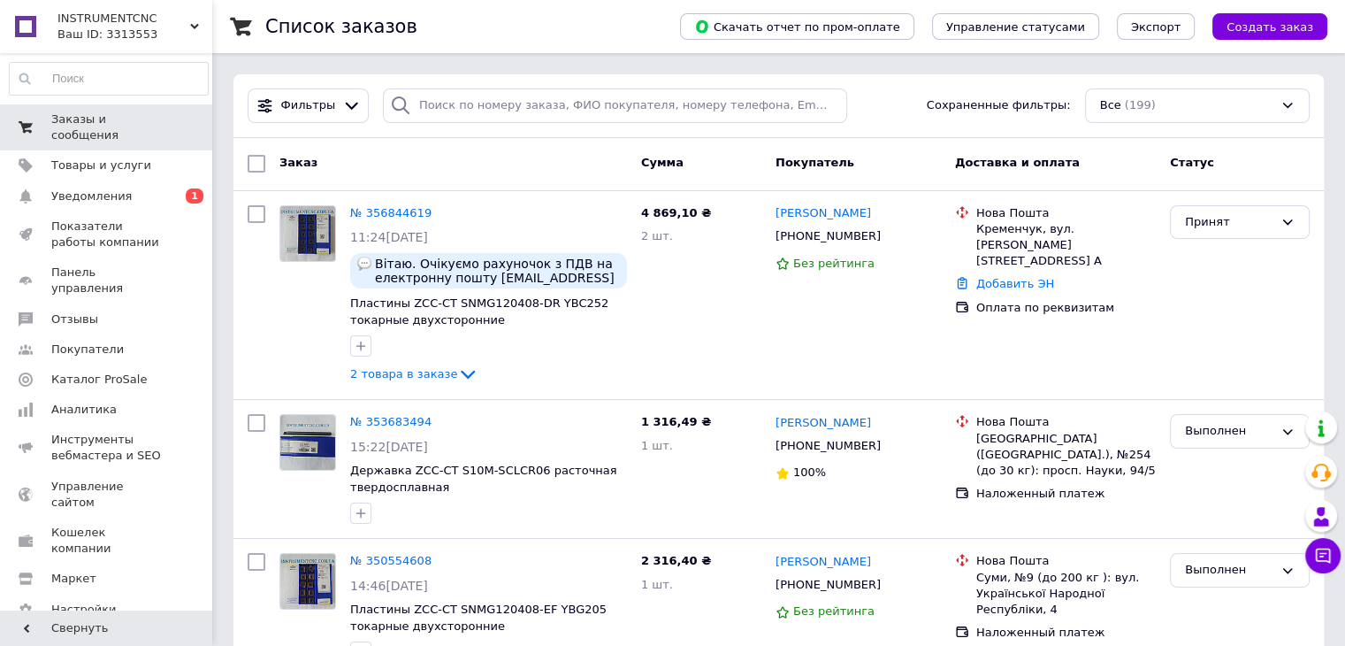  Describe the element at coordinates (1156, 27) in the screenshot. I see `button: Экспорт` at that location.